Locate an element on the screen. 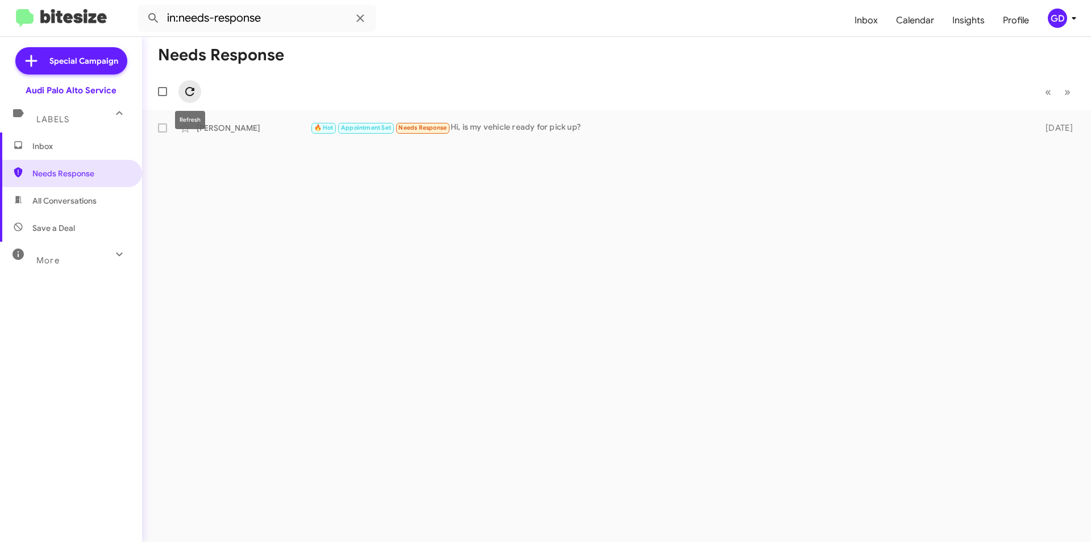 This screenshot has height=542, width=1091. a: Insights is located at coordinates (968, 20).